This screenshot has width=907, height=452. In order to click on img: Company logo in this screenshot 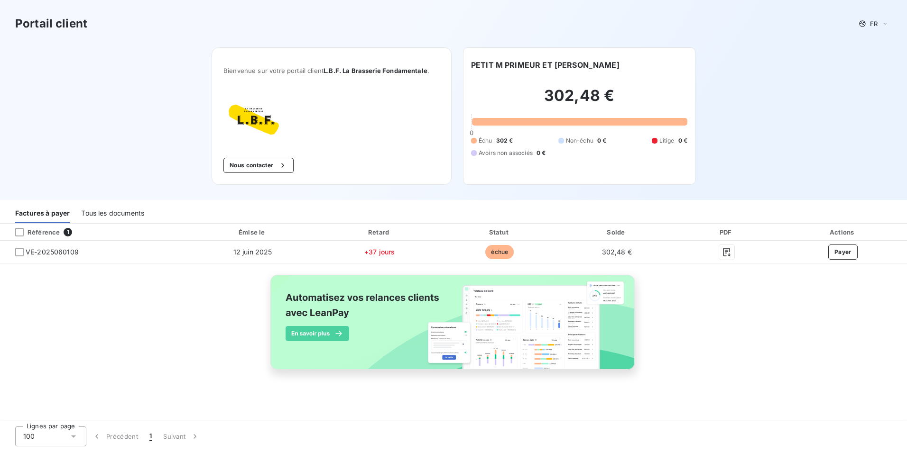, I will do `click(254, 120)`.